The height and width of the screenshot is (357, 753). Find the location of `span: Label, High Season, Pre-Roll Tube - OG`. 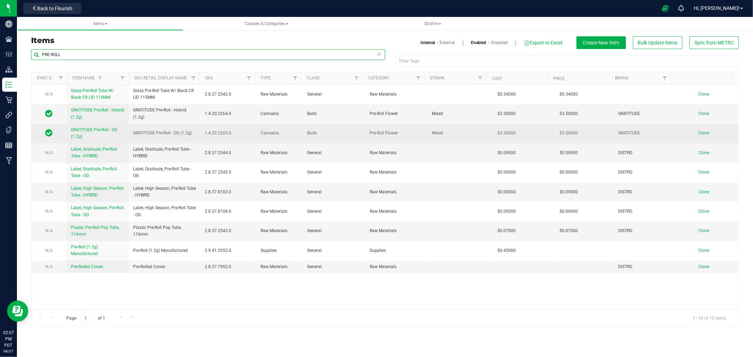

span: Label, High Season, Pre-Roll Tube - OG is located at coordinates (97, 211).